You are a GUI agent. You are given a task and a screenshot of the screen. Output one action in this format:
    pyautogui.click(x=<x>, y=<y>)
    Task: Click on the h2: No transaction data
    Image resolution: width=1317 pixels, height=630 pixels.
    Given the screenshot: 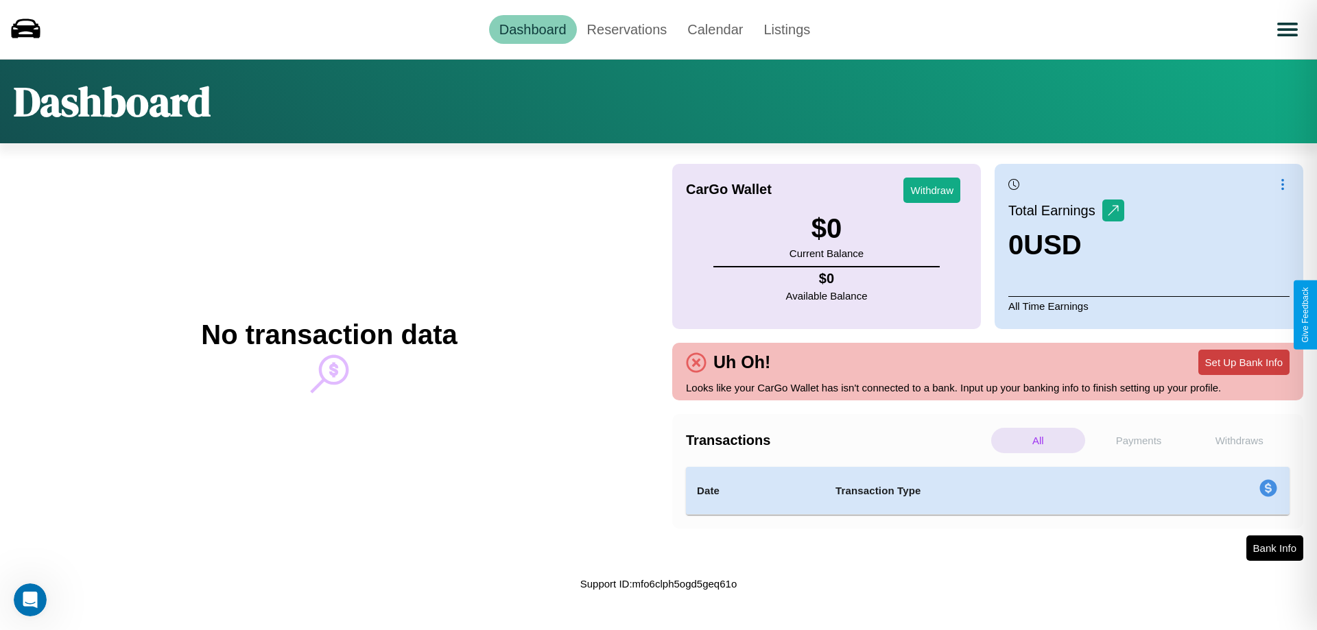 What is the action you would take?
    pyautogui.click(x=328, y=335)
    